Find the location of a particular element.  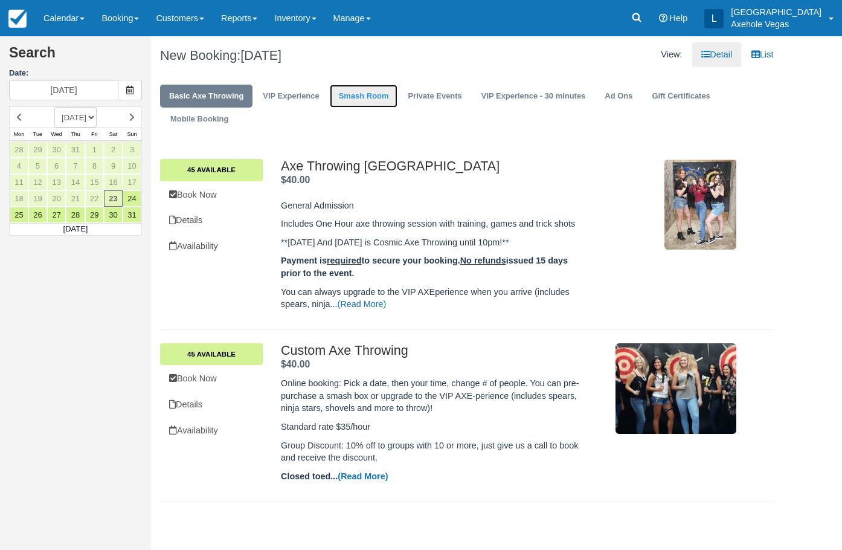

a: 20 is located at coordinates (56, 198).